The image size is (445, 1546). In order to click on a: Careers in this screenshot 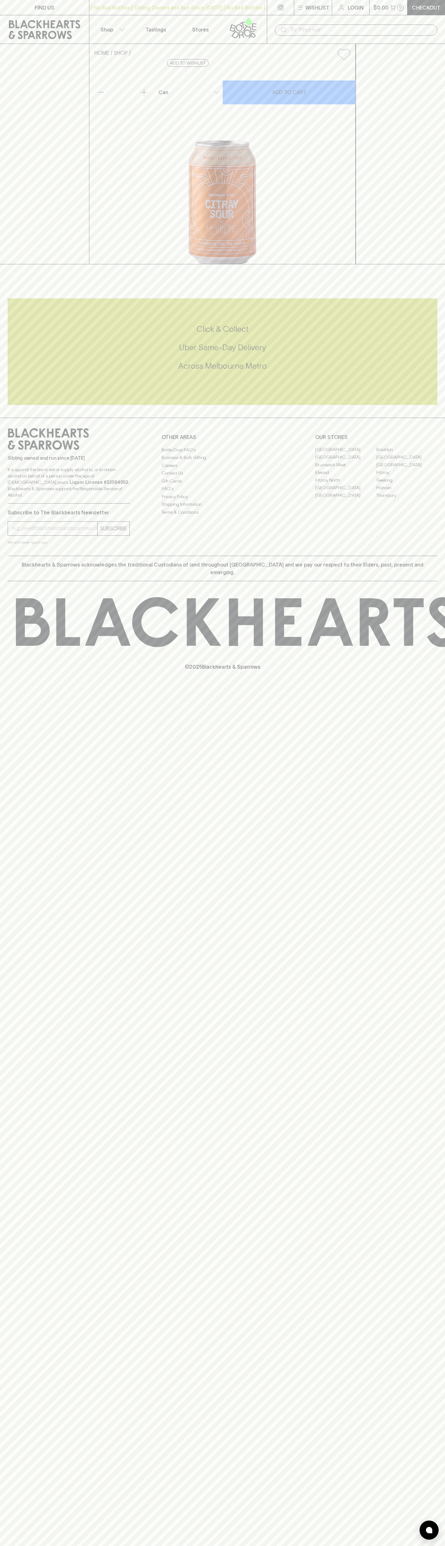, I will do `click(223, 465)`.